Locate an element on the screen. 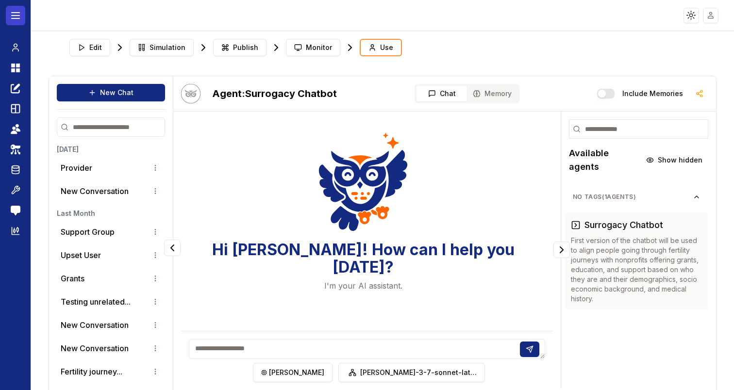 This screenshot has width=734, height=390. button: Edit is located at coordinates (90, 48).